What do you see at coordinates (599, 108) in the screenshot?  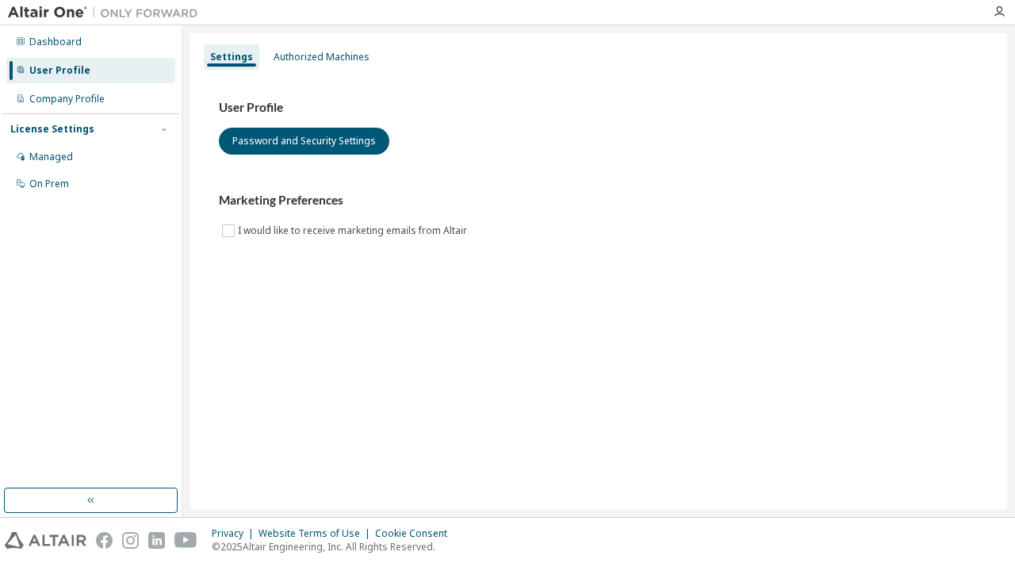 I see `h3: User Profile` at bounding box center [599, 108].